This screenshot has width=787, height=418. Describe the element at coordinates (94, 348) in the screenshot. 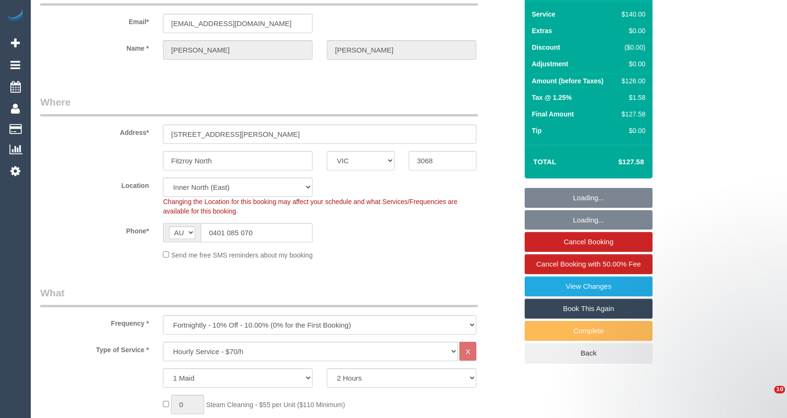

I see `label: Type of Service *` at that location.